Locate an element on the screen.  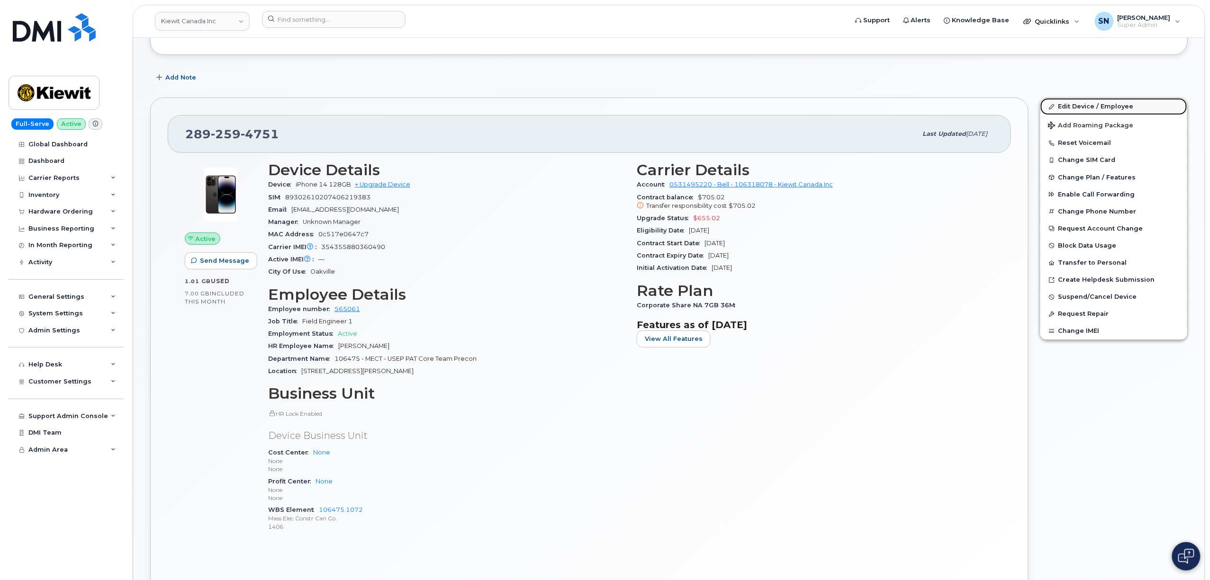
a: Knowledge Base is located at coordinates (977, 20).